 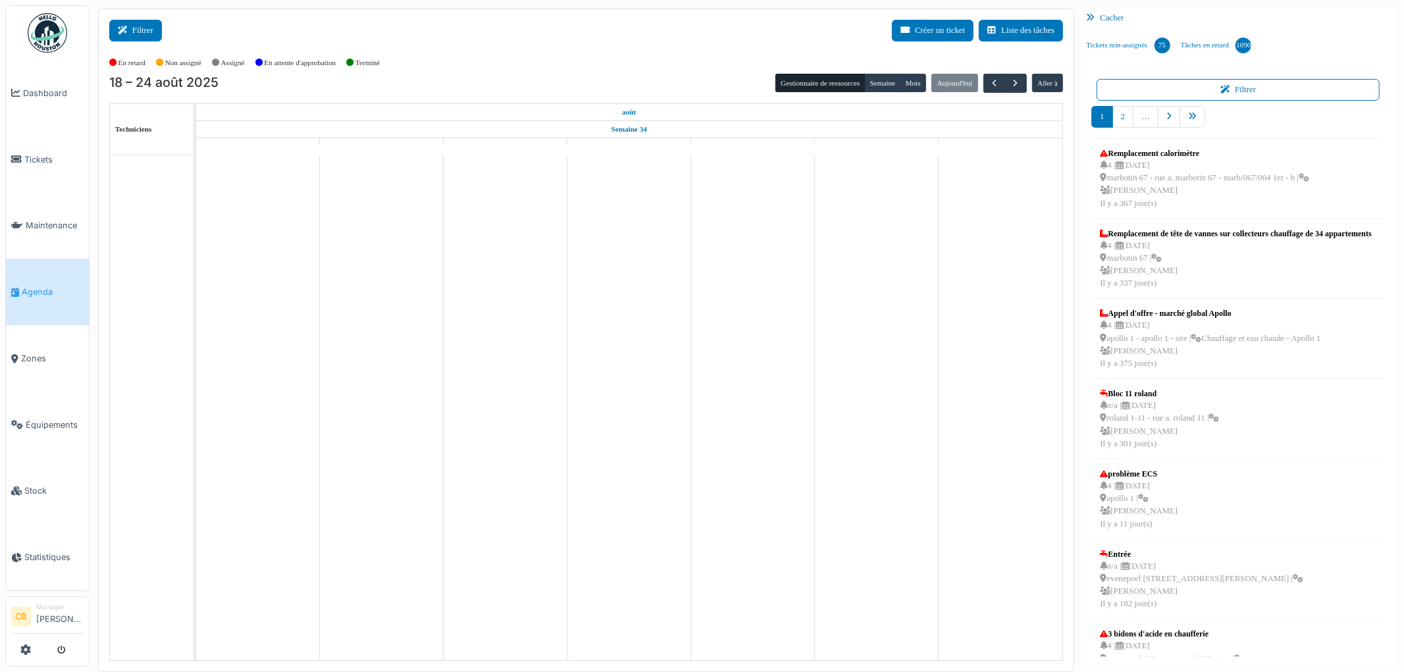 What do you see at coordinates (505, 146) in the screenshot?
I see `a: 20 août 2025` at bounding box center [505, 146].